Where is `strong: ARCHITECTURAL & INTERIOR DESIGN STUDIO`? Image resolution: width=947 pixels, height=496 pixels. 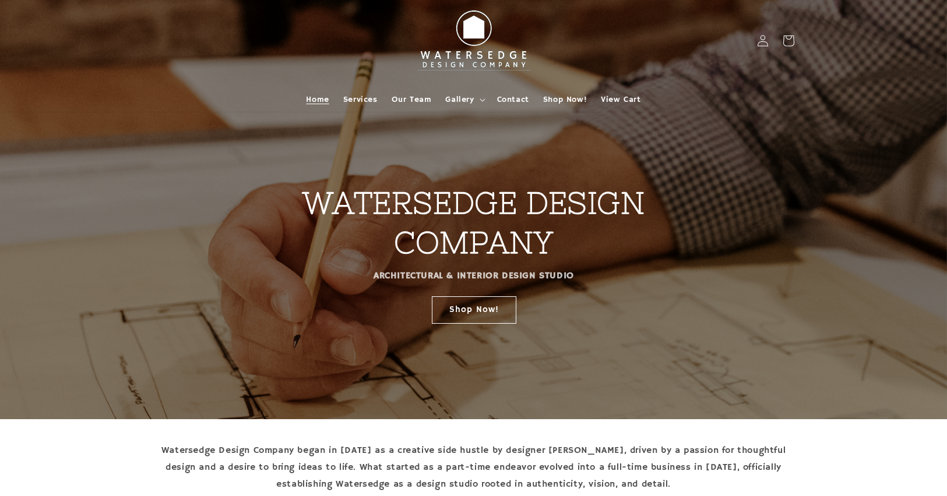
strong: ARCHITECTURAL & INTERIOR DESIGN STUDIO is located at coordinates (474, 276).